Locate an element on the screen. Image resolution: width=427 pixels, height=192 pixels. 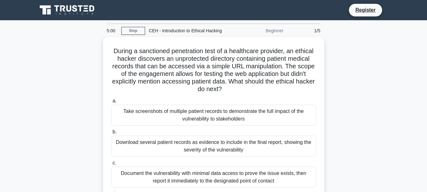
span: b. is located at coordinates (114, 131).